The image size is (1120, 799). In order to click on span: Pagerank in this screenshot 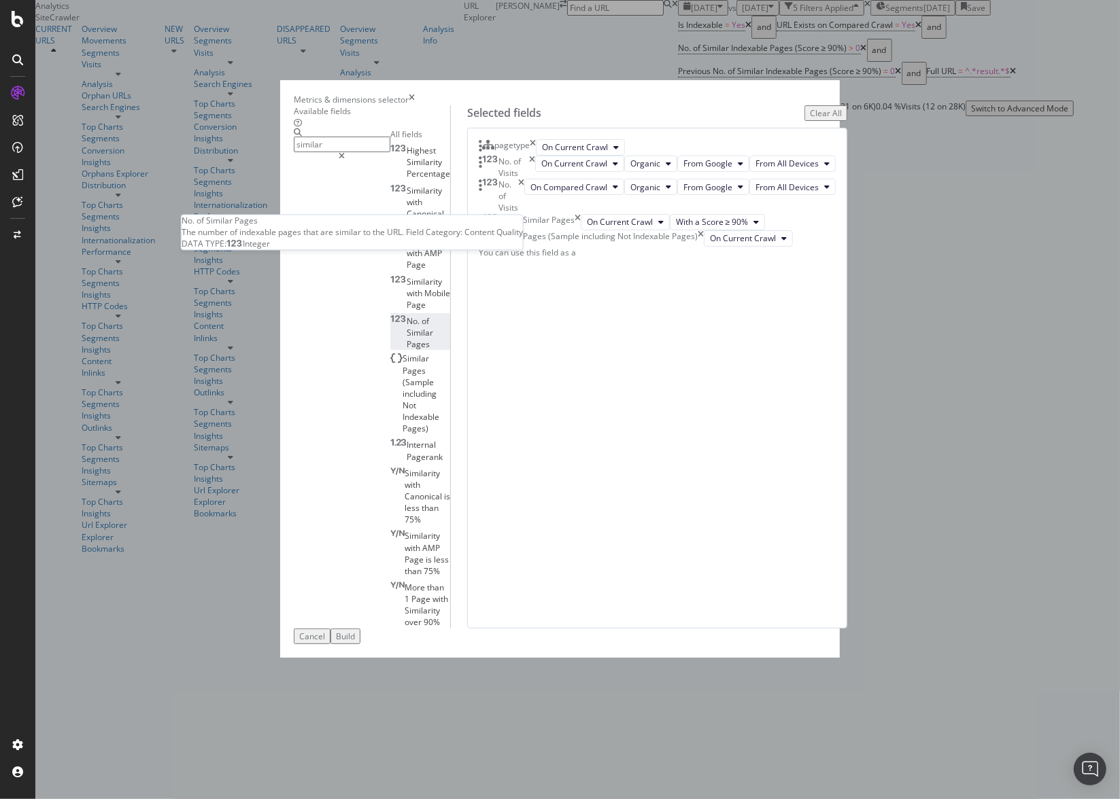, I will do `click(424, 457)`.